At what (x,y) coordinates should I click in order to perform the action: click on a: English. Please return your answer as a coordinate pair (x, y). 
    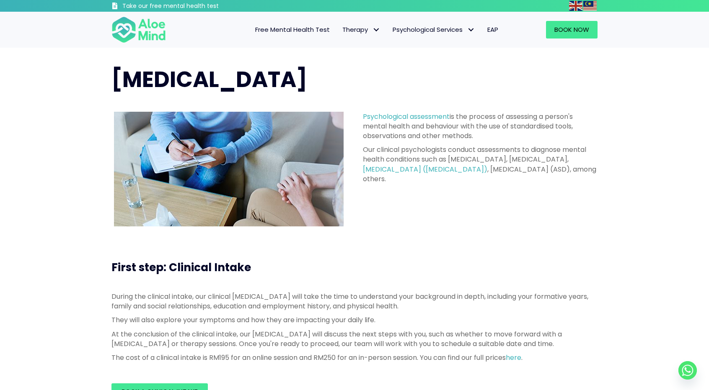
    Looking at the image, I should click on (576, 5).